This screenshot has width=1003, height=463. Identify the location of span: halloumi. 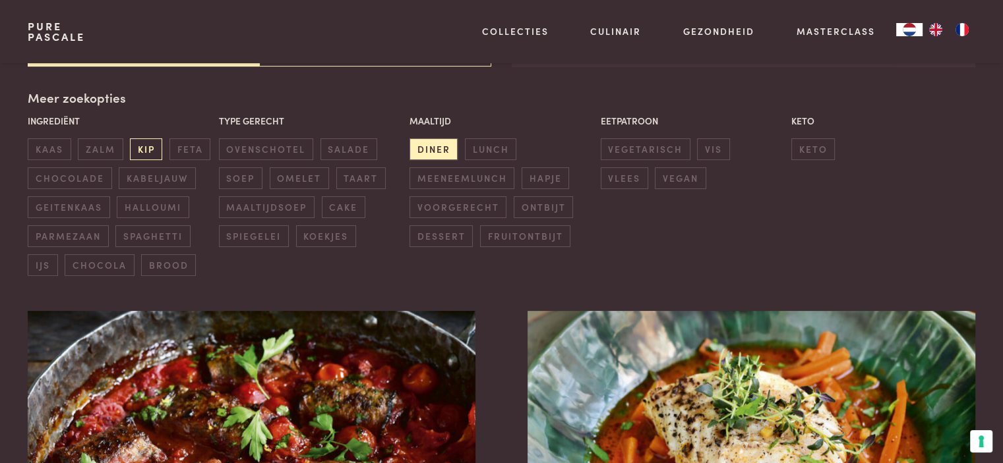
(152, 207).